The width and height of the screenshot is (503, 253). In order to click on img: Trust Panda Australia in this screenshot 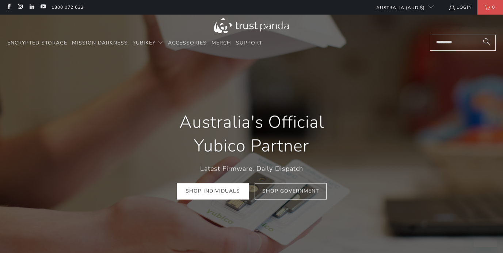, I will do `click(251, 26)`.